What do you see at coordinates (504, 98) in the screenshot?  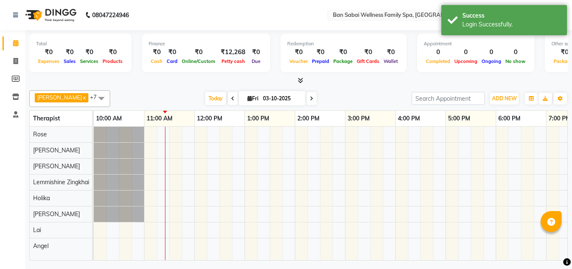 I see `button: ADD NEW` at bounding box center [504, 98].